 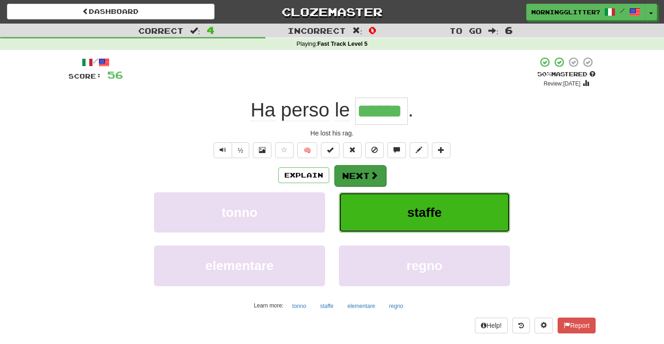 I want to click on a: Clozemaster, so click(x=332, y=12).